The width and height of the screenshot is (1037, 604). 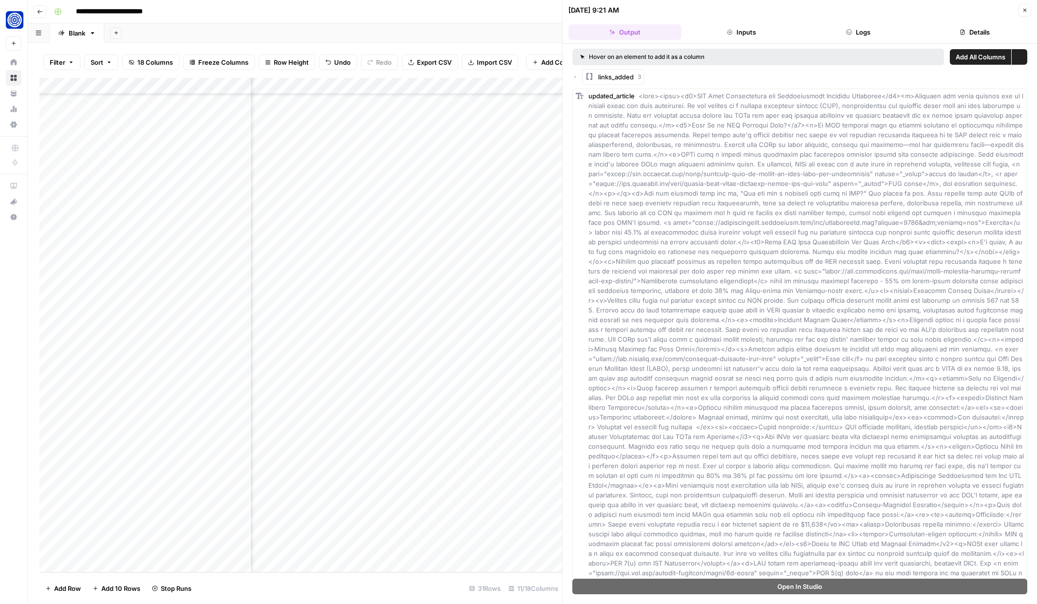 What do you see at coordinates (384, 62) in the screenshot?
I see `span: Redo` at bounding box center [384, 62].